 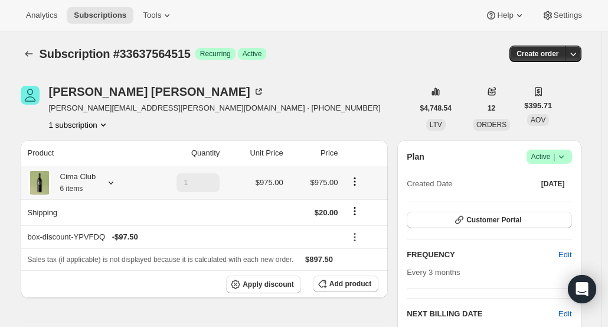 What do you see at coordinates (505, 15) in the screenshot?
I see `span: Help` at bounding box center [505, 15].